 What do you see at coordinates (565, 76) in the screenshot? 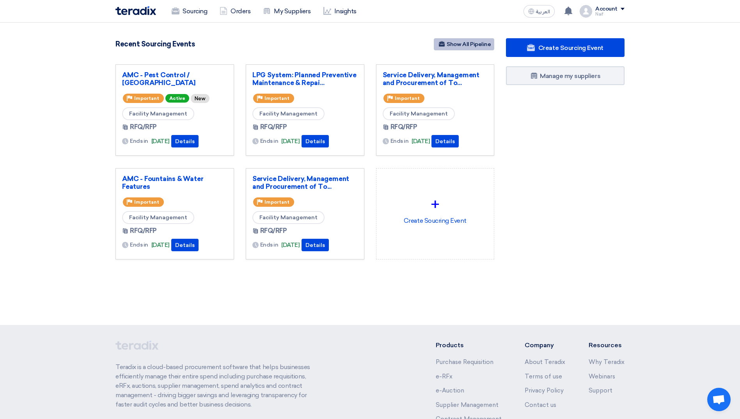
I see `a: Manage my suppliers` at bounding box center [565, 76].